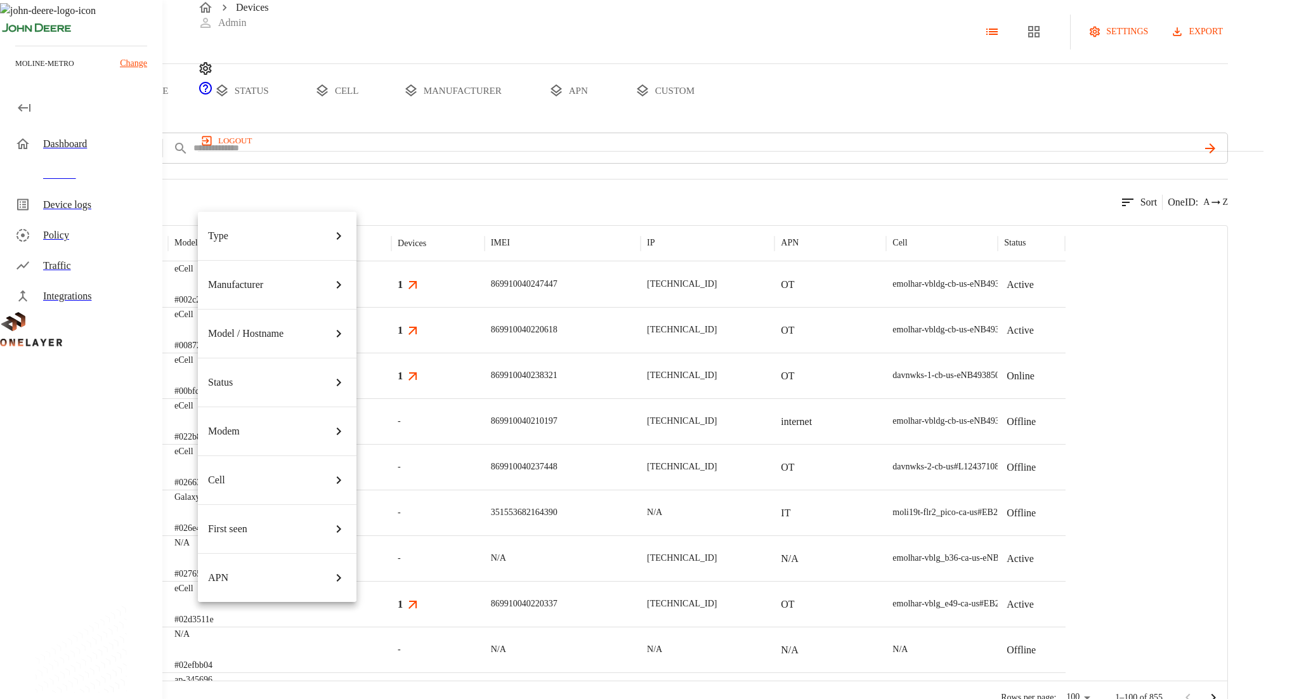 Image resolution: width=1299 pixels, height=699 pixels. Describe the element at coordinates (224, 431) in the screenshot. I see `p: Modem` at that location.